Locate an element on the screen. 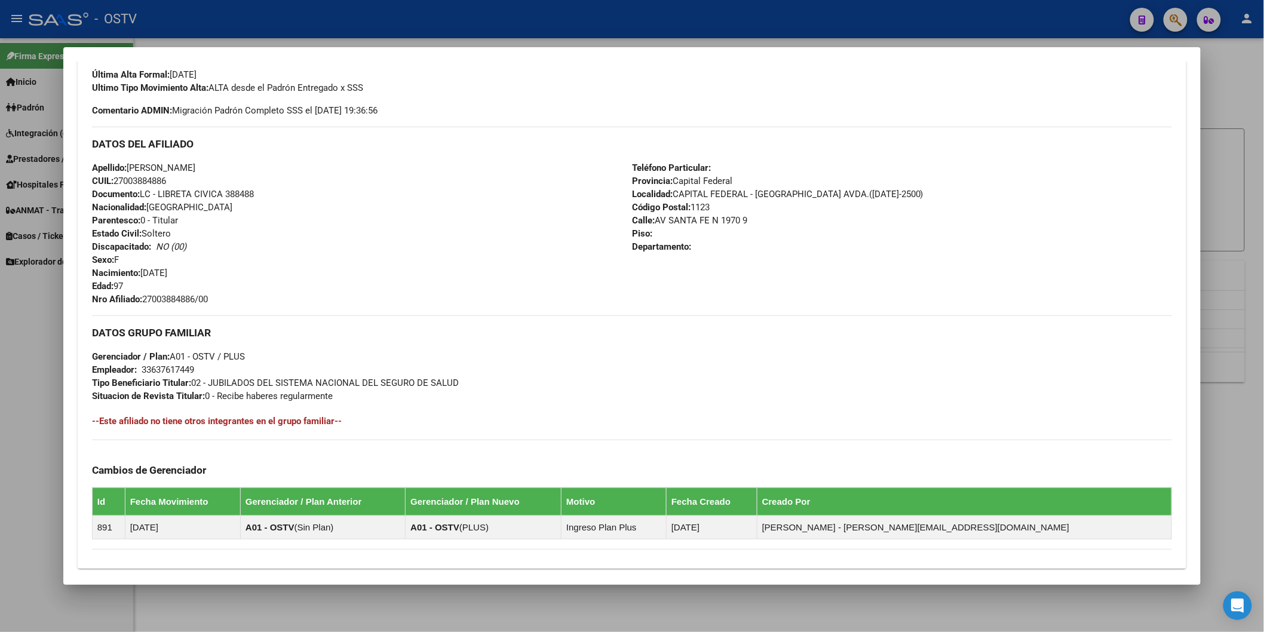 This screenshot has width=1264, height=632. strong: Teléfono Particular: is located at coordinates (671, 168).